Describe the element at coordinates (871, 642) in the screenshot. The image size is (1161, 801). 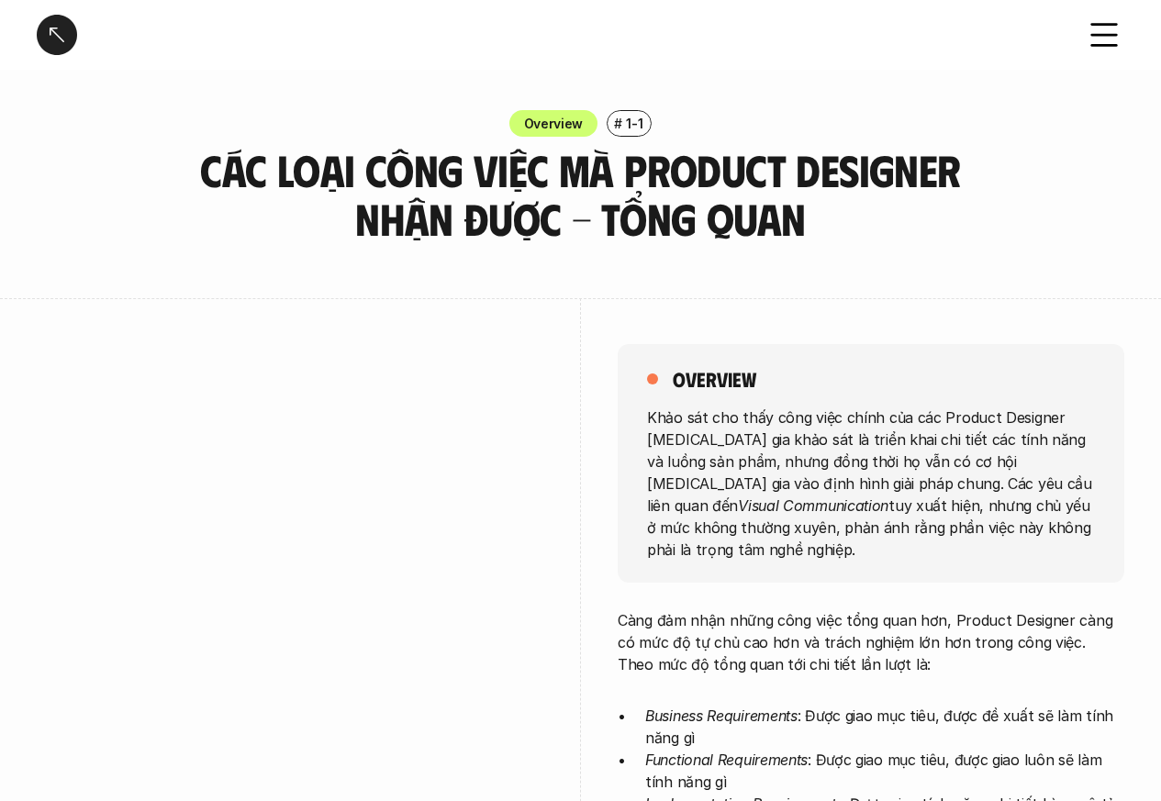
I see `p: Càng đảm nhận những công việc tổng quan hơn, Product Designer càng có mức độ tự chủ cao hơn và tr...` at that location.